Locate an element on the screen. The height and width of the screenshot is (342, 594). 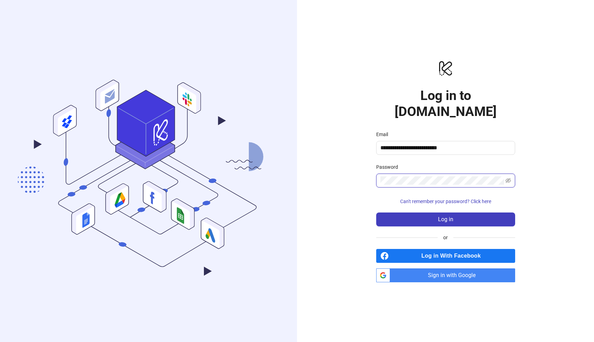
input: Email is located at coordinates (445, 148).